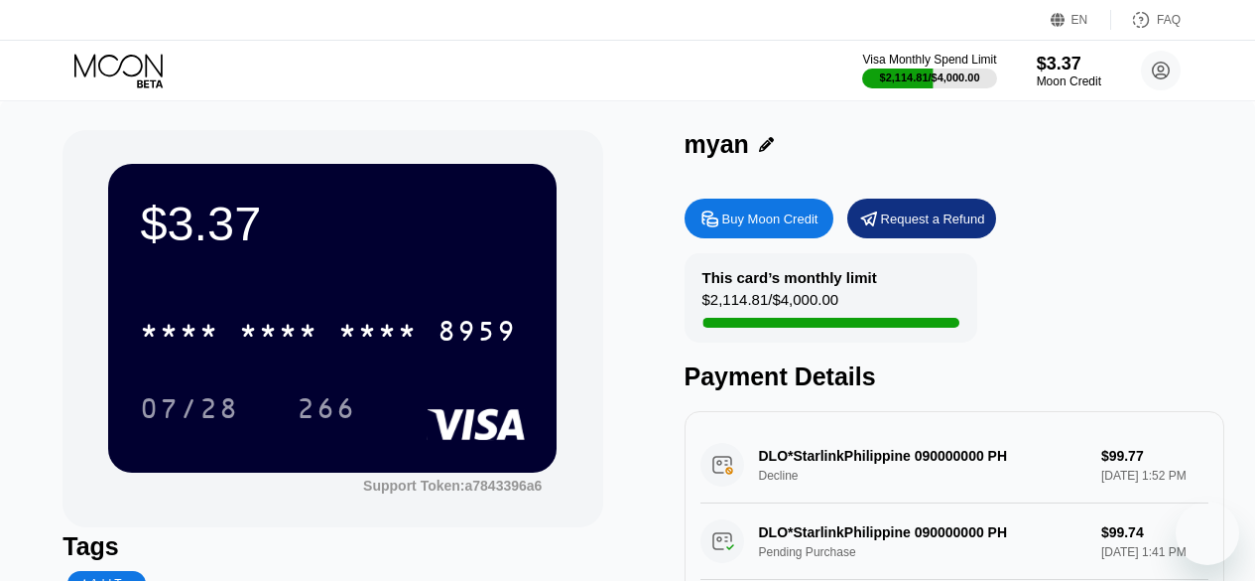 This screenshot has width=1255, height=581. I want to click on div: Payment Details, so click(955, 376).